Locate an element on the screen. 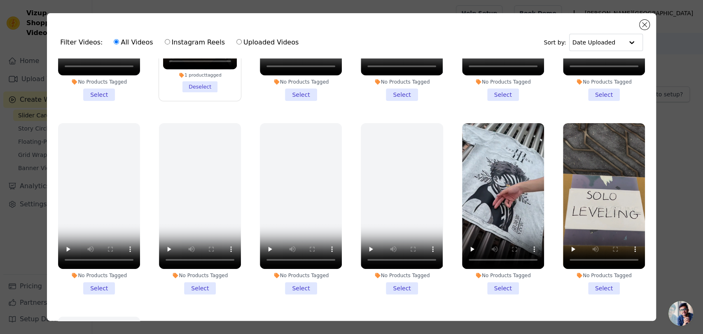  label: All Videos is located at coordinates (133, 42).